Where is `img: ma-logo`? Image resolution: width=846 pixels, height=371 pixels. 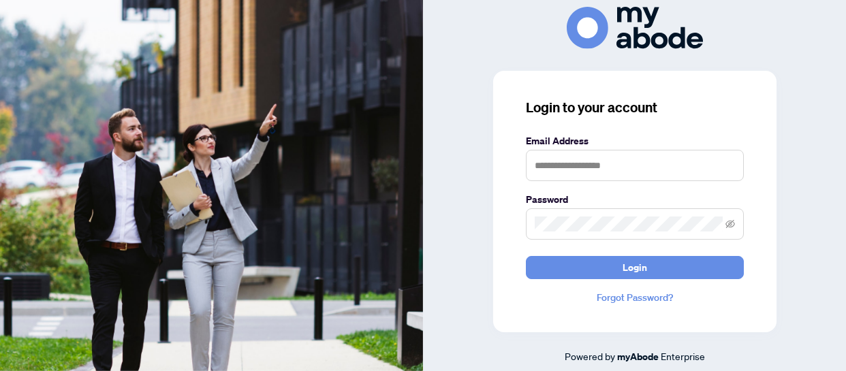 img: ma-logo is located at coordinates (634, 27).